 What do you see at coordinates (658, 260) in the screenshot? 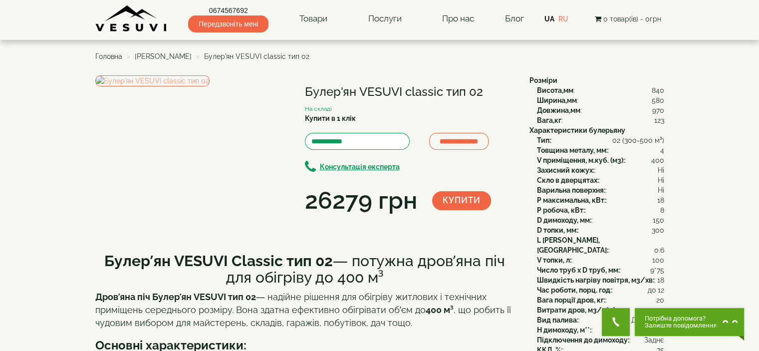
I see `span: 100` at bounding box center [658, 260].